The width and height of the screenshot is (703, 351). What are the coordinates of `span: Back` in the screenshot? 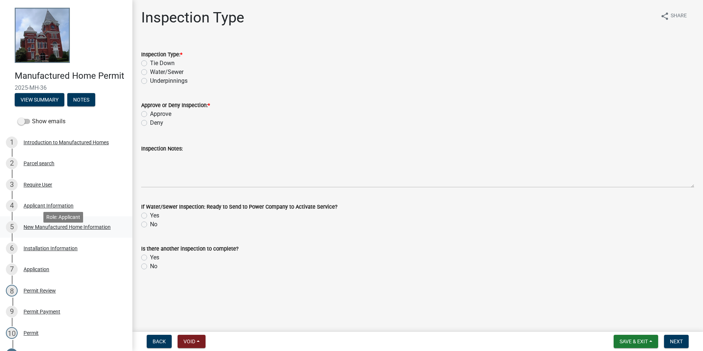 It's located at (159, 341).